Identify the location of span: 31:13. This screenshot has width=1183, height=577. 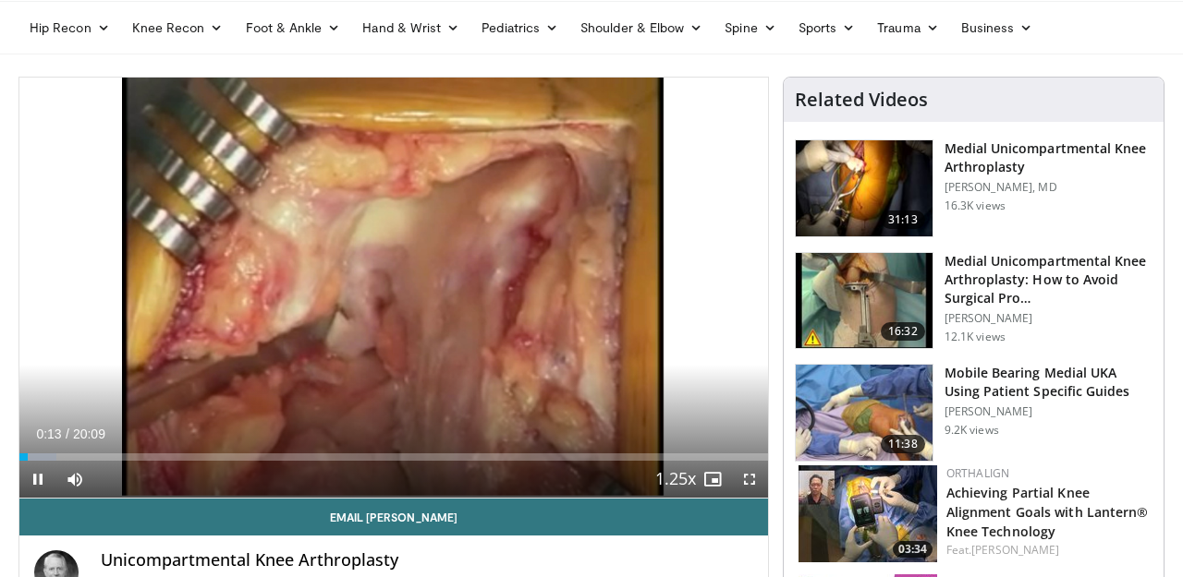
(903, 220).